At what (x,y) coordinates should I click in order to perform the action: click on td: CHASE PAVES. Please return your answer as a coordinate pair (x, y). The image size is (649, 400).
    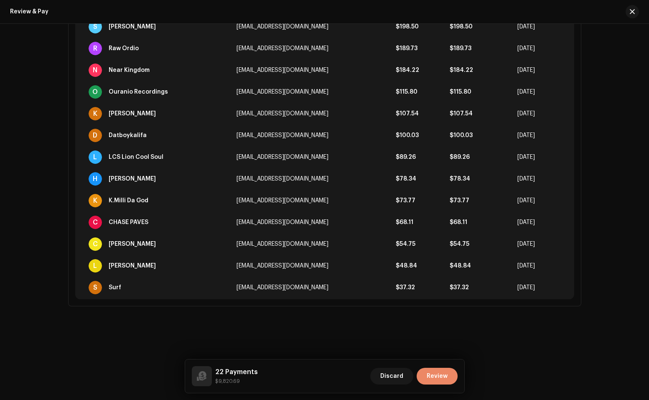
    Looking at the image, I should click on (156, 222).